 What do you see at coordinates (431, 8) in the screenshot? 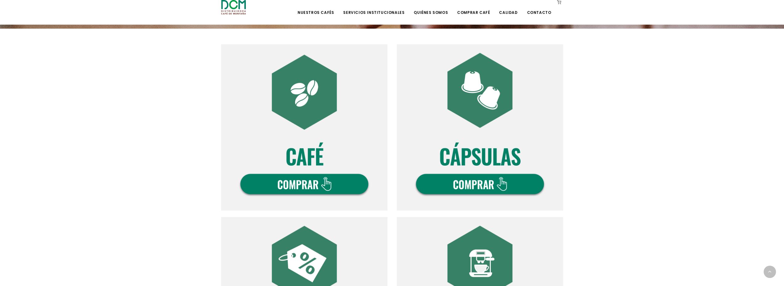
I see `a: Quiénes Somos` at bounding box center [431, 8].